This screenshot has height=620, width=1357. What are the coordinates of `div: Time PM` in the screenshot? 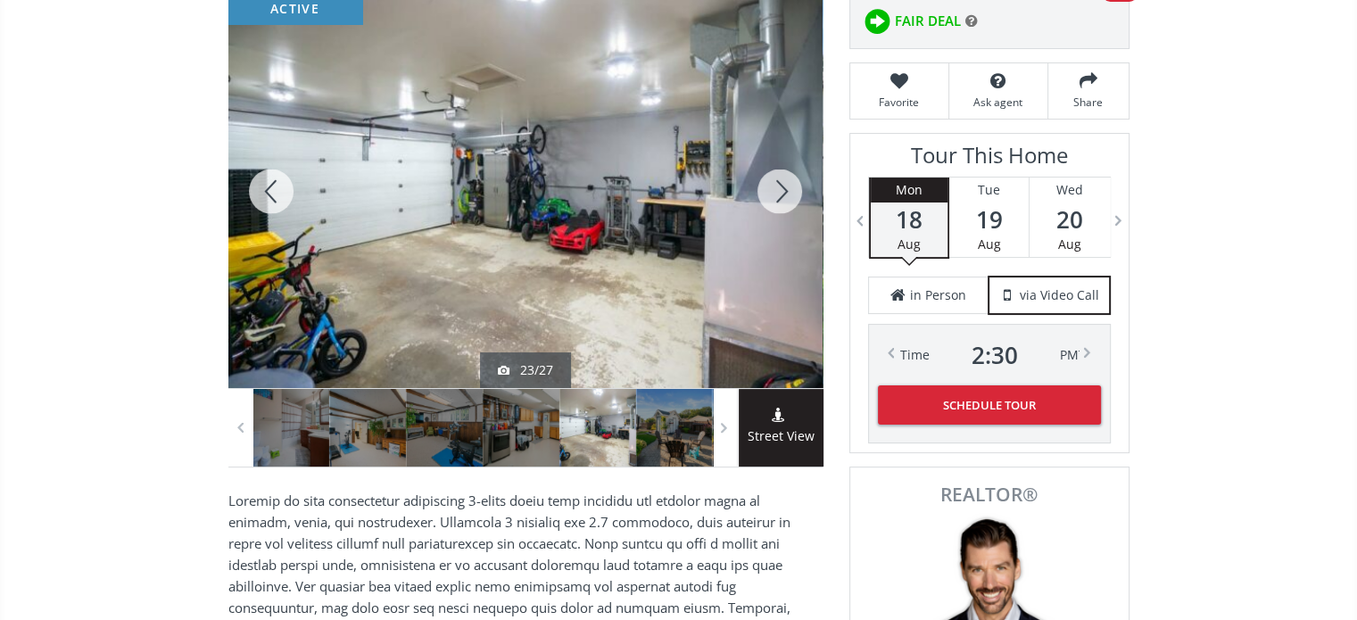 It's located at (990, 355).